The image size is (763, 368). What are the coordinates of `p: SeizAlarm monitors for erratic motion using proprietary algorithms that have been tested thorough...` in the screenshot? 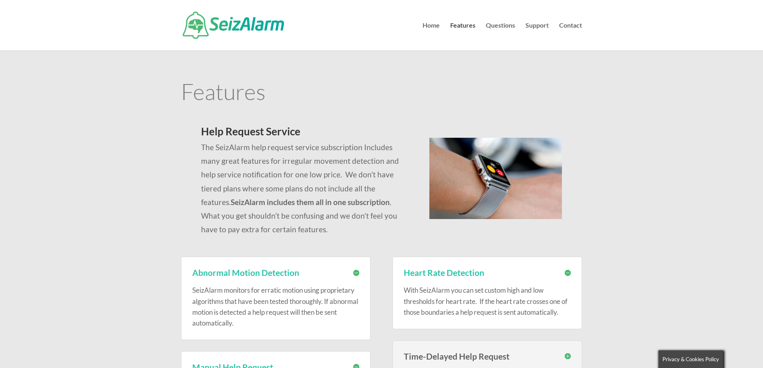 It's located at (276, 306).